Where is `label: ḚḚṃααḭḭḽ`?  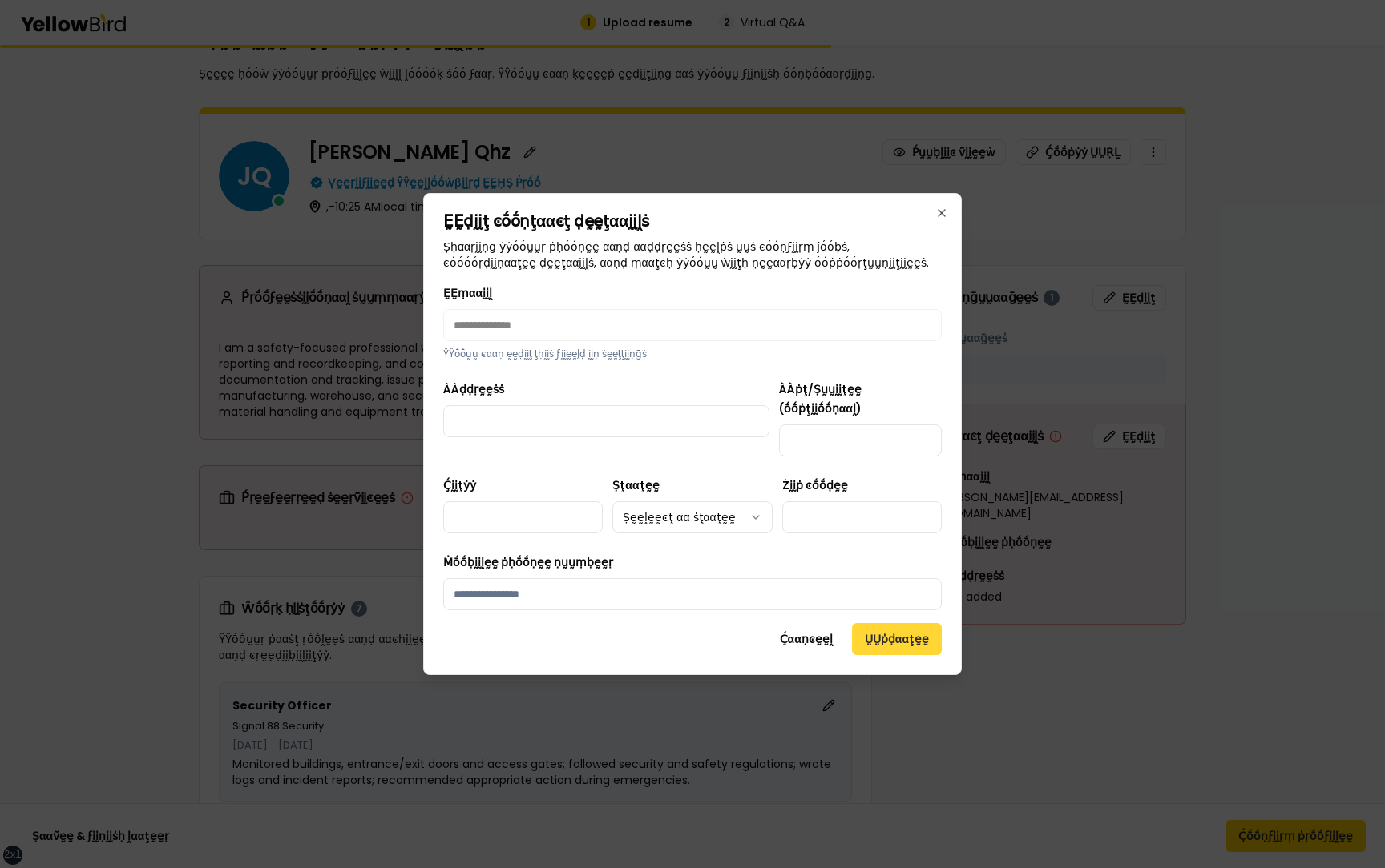
label: ḚḚṃααḭḭḽ is located at coordinates (467, 293).